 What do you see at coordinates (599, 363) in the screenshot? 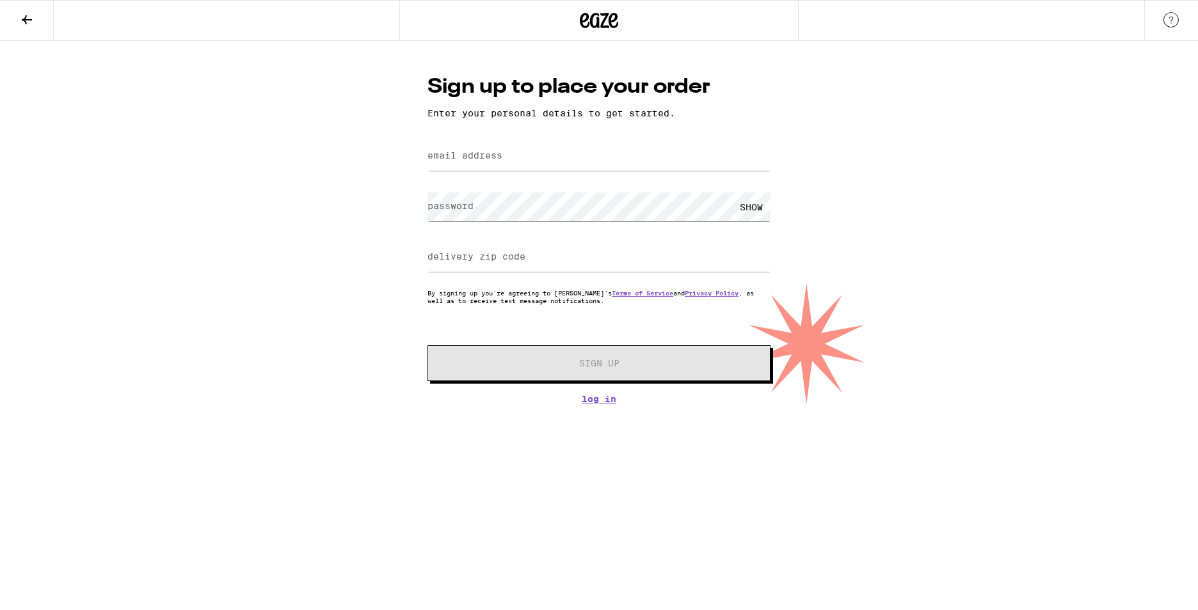
I see `span: Sign Up` at bounding box center [599, 363].